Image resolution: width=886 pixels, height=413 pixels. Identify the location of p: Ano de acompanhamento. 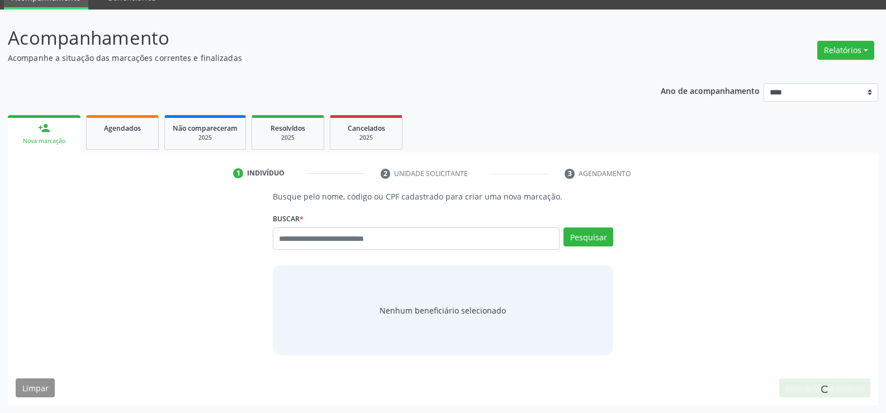
(710, 90).